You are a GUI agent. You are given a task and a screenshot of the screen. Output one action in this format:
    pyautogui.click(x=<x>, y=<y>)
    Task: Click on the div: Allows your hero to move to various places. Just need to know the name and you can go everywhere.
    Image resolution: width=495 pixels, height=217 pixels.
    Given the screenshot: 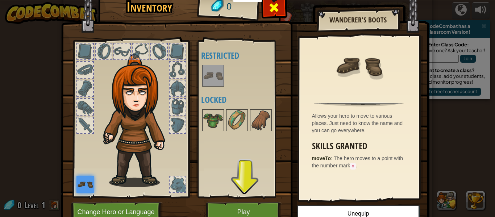 What is the action you would take?
    pyautogui.click(x=361, y=123)
    